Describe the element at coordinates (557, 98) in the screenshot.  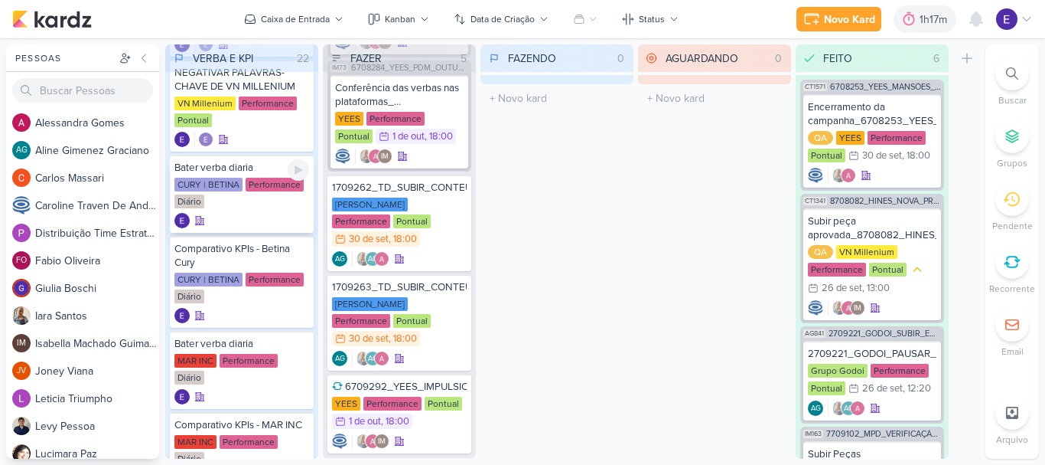
I see `input: + Novo kard` at that location.